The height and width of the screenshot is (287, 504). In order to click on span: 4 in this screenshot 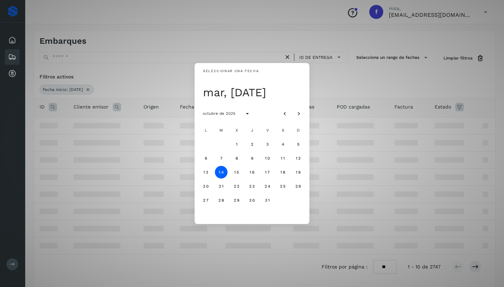, I will do `click(282, 144)`.